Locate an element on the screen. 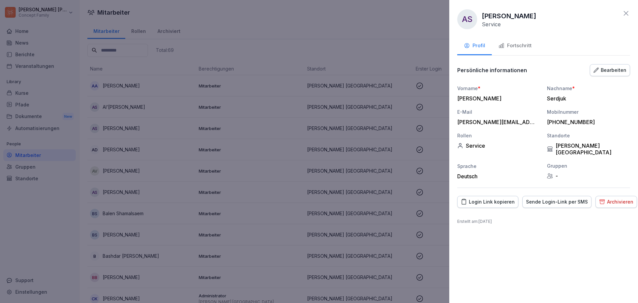 The height and width of the screenshot is (303, 638). button: Fortschritt is located at coordinates (515, 46).